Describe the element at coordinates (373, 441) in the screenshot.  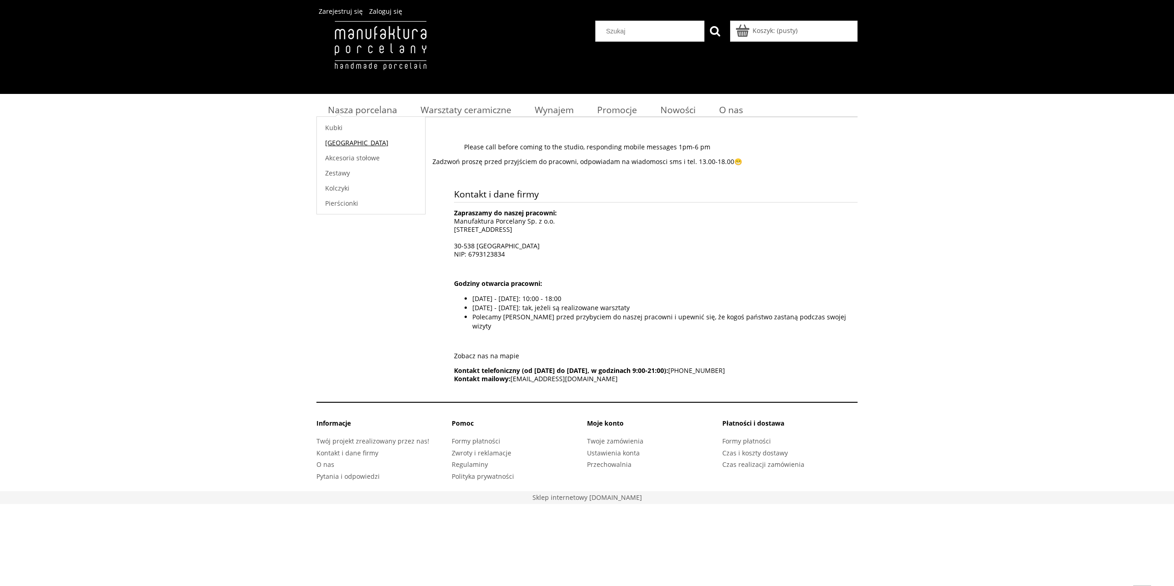
I see `a: Twój projekt zrealizowany przez nas!` at that location.